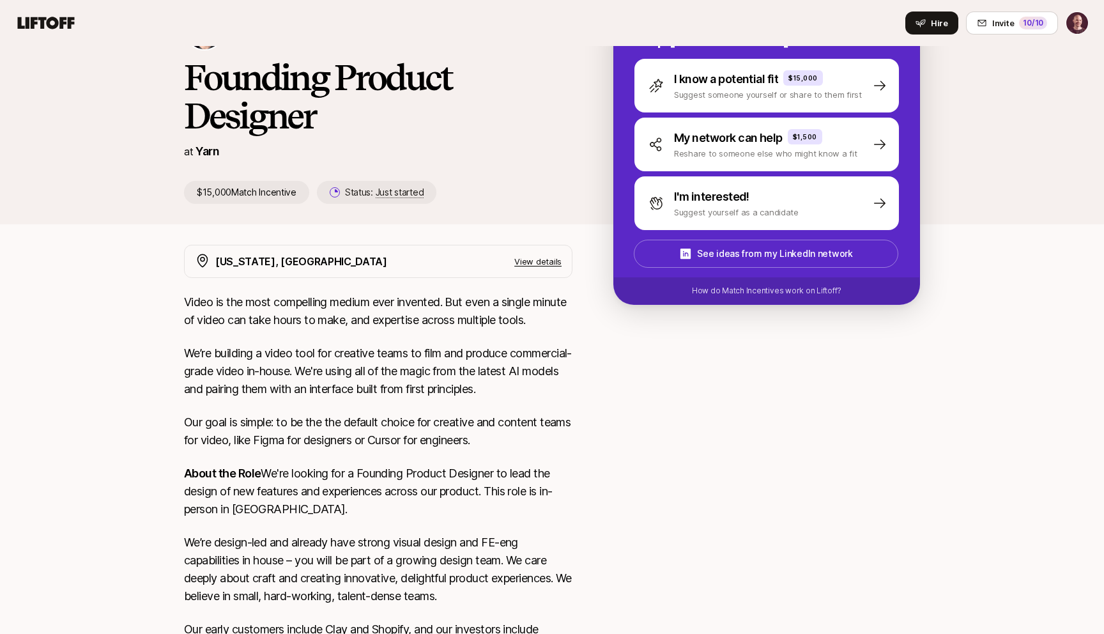 This screenshot has height=634, width=1104. Describe the element at coordinates (728, 138) in the screenshot. I see `p: My network can help` at that location.